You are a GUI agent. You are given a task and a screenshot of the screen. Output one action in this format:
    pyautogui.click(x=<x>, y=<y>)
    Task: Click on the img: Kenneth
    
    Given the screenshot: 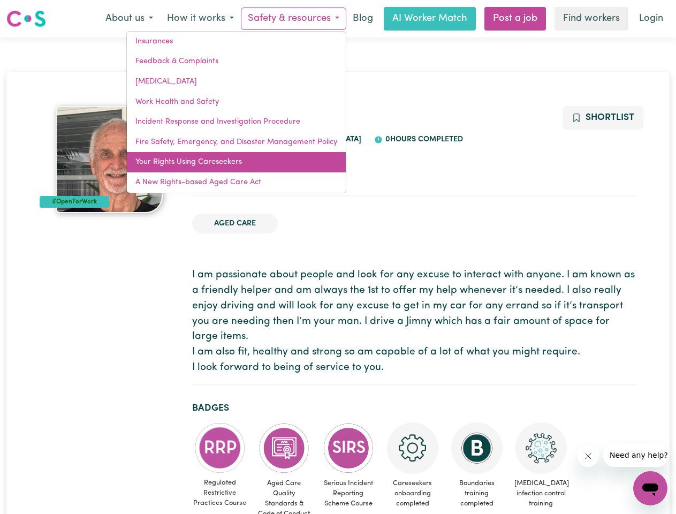 What is the action you would take?
    pyautogui.click(x=109, y=160)
    